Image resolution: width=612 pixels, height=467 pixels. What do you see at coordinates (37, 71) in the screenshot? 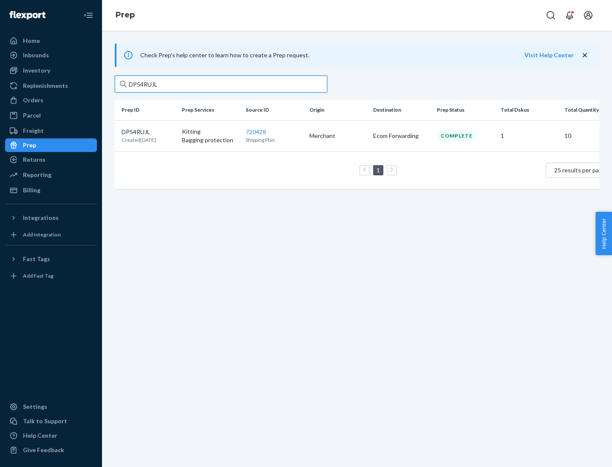
I see `div: Inventory` at bounding box center [37, 71].